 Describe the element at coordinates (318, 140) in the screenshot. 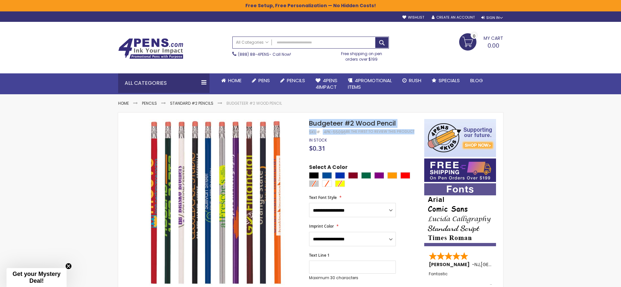

I see `div: Availability` at that location.